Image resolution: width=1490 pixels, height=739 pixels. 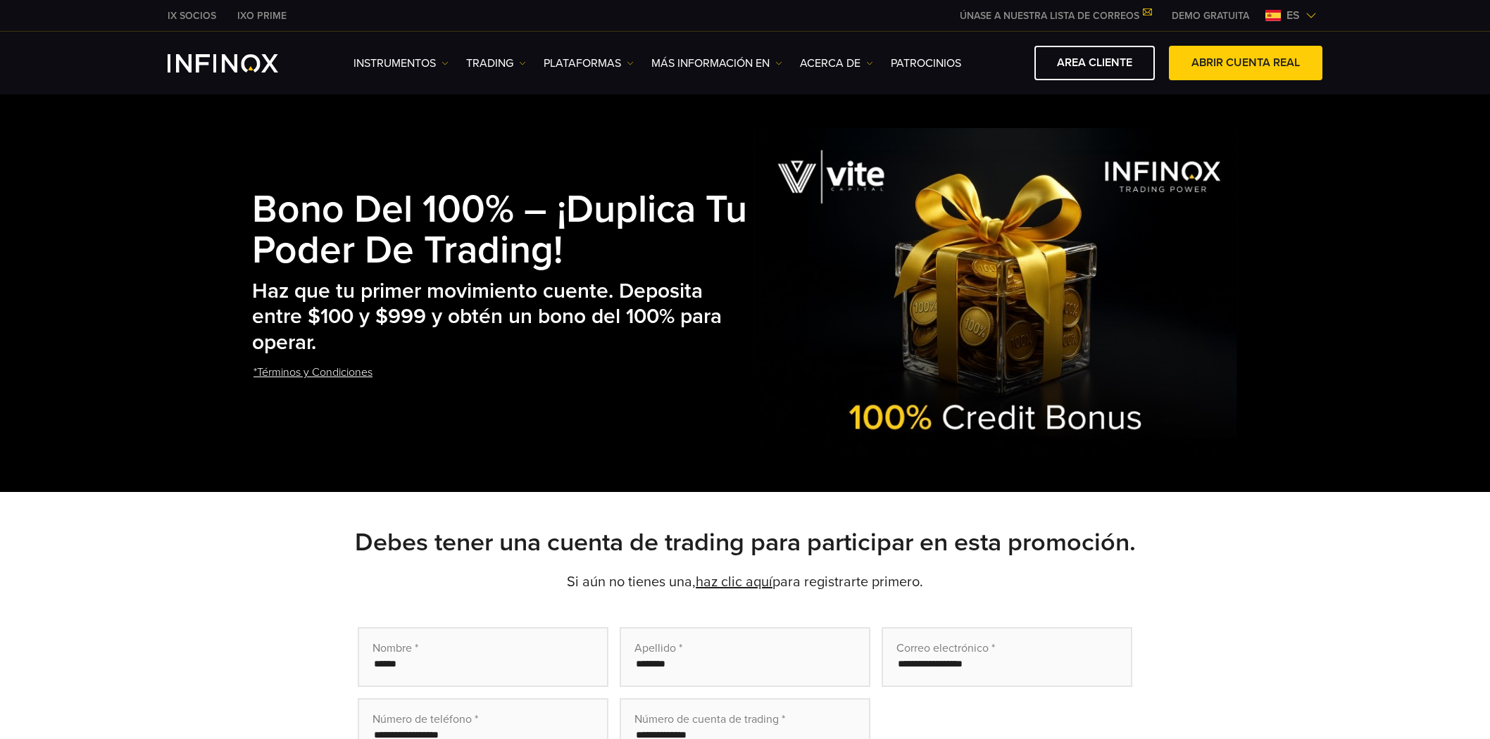 What do you see at coordinates (589, 63) in the screenshot?
I see `a: PLATAFORMAS` at bounding box center [589, 63].